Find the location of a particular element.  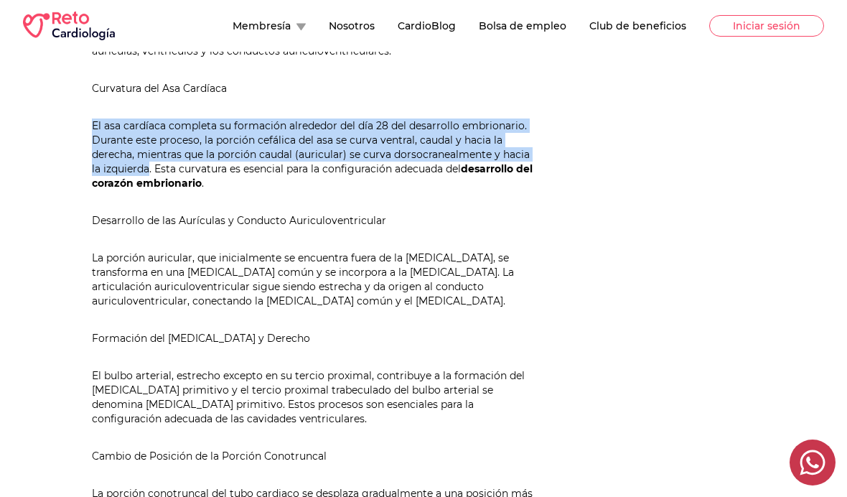

h4: Curvatura del Asa Cardíaca is located at coordinates (313, 88).